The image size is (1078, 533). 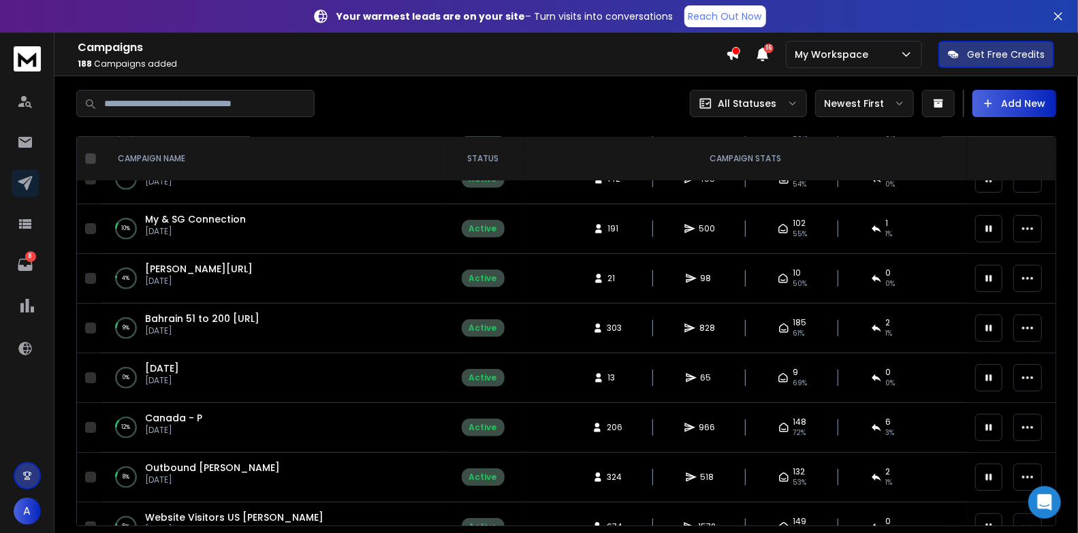 I want to click on h1: Campaigns, so click(x=402, y=48).